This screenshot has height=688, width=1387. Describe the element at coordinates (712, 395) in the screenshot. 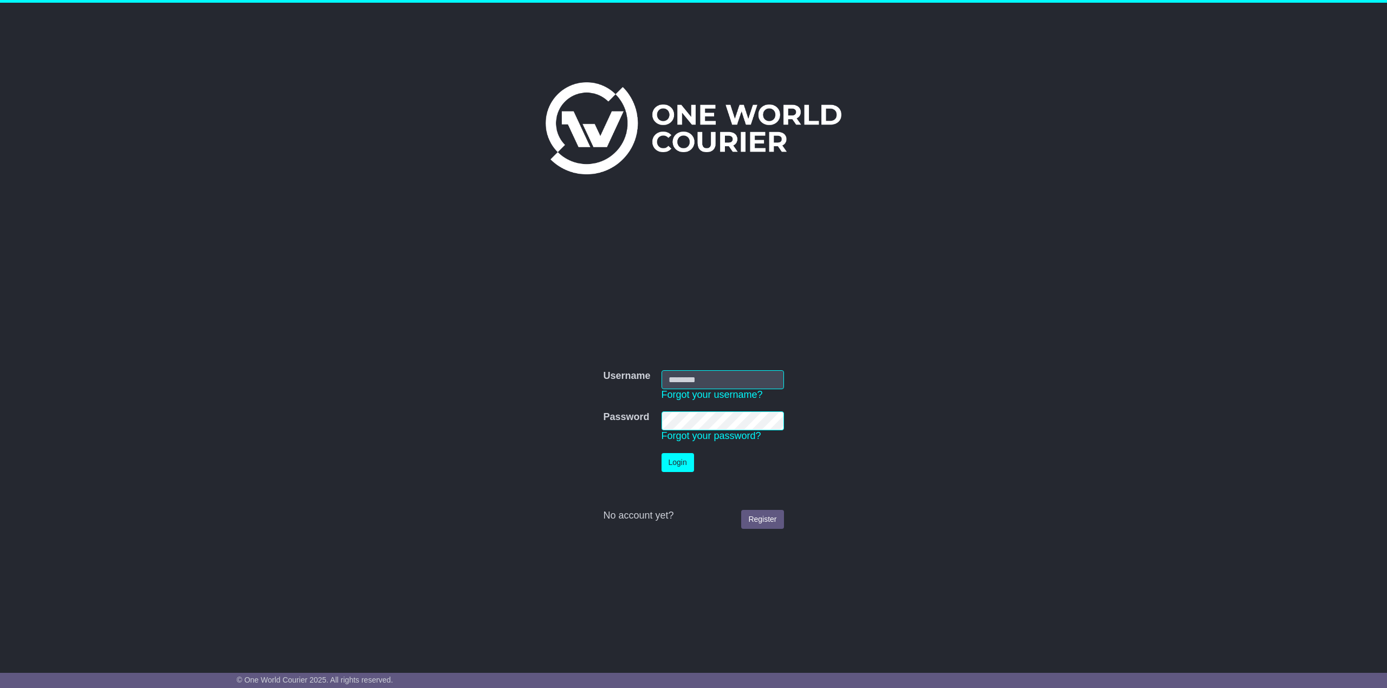

I see `a: Forgot your username?` at that location.